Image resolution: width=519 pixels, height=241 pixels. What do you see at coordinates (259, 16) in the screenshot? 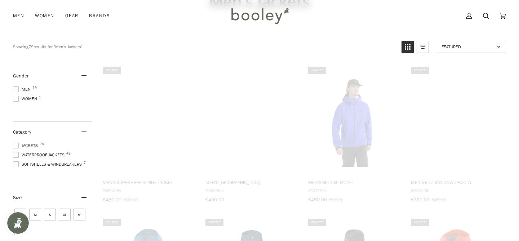
I see `img: Booley` at bounding box center [259, 16].